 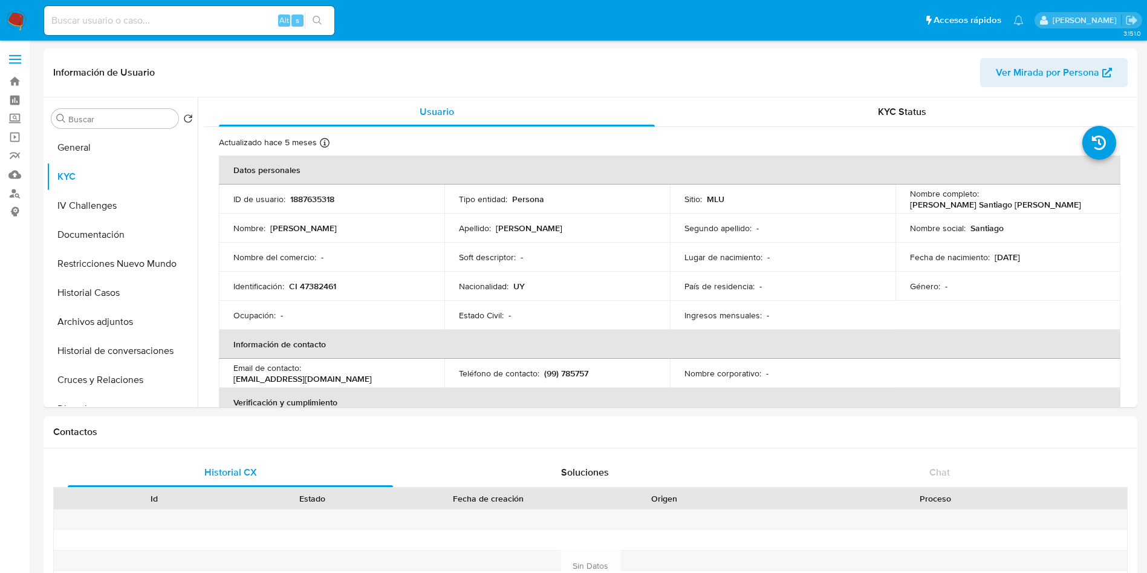 What do you see at coordinates (967, 20) in the screenshot?
I see `span: Accesos rápidos` at bounding box center [967, 20].